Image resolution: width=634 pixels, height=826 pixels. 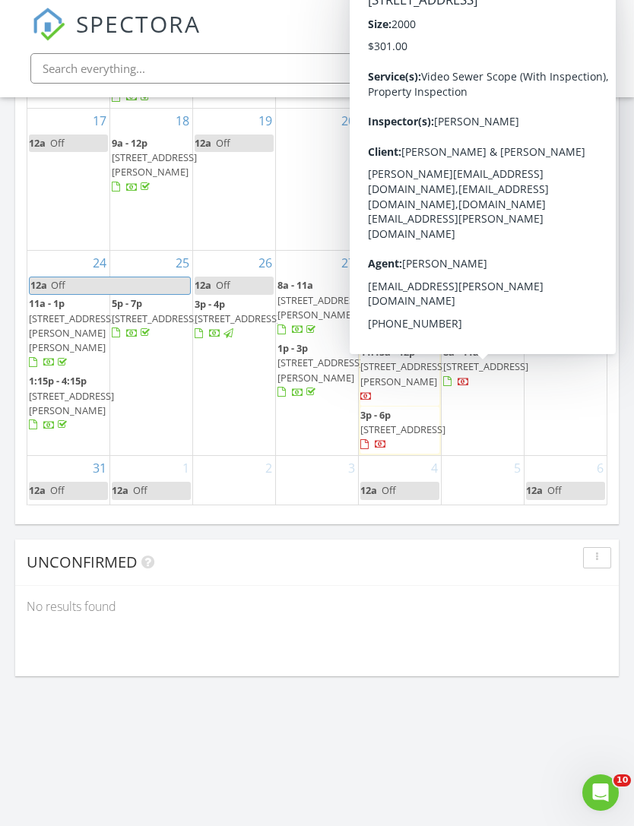 What do you see at coordinates (482, 481) in the screenshot?
I see `td: Go to September 5, 2025` at bounding box center [482, 481].